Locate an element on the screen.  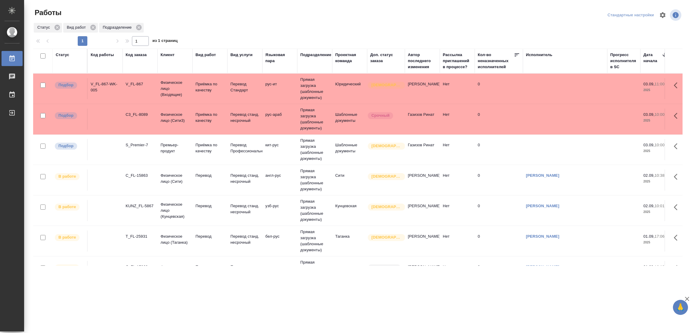
div: Проектная команда is located at coordinates (350, 58).